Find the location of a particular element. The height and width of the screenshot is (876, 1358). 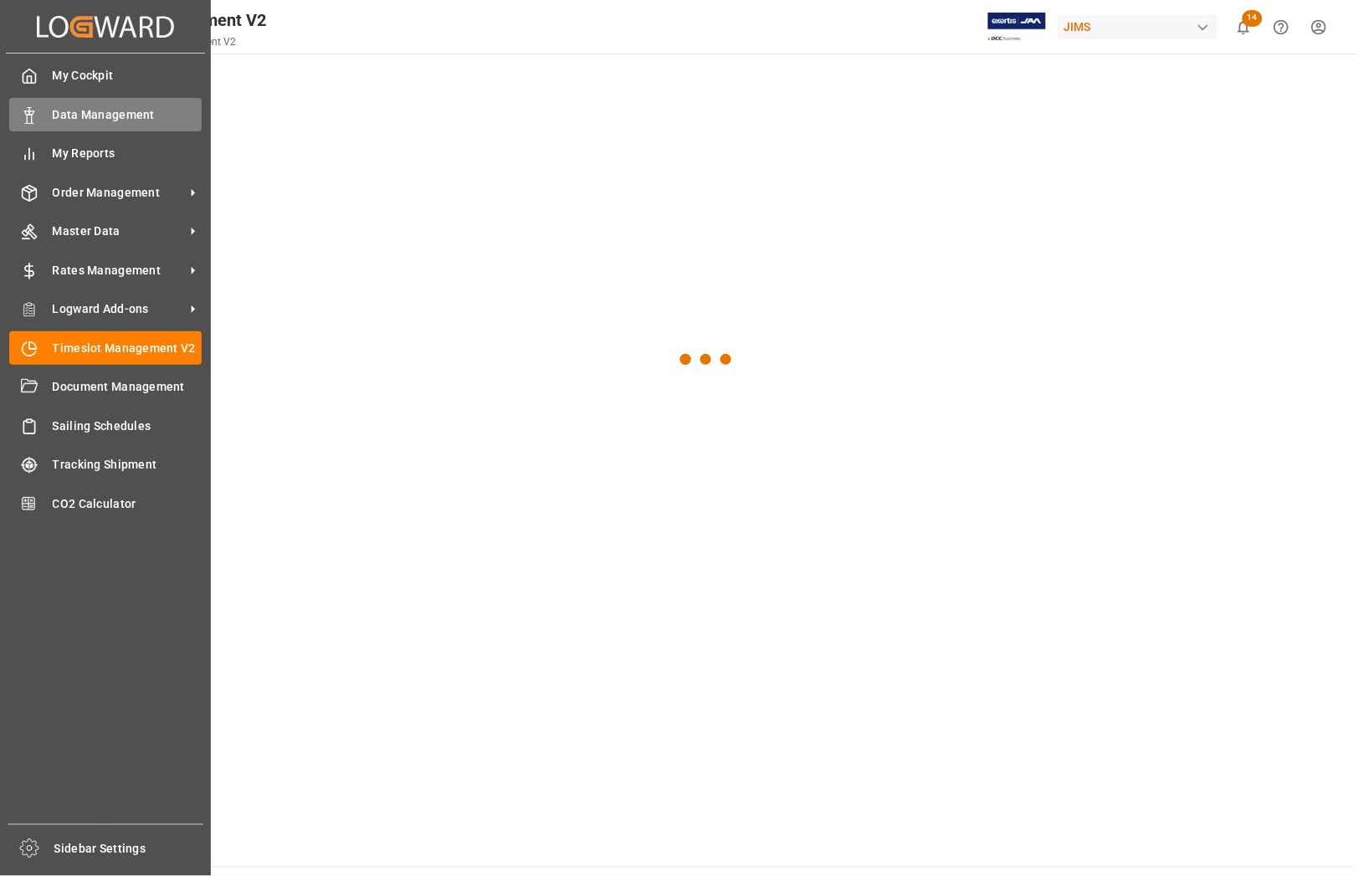

span: My Cockpit is located at coordinates (127, 75).